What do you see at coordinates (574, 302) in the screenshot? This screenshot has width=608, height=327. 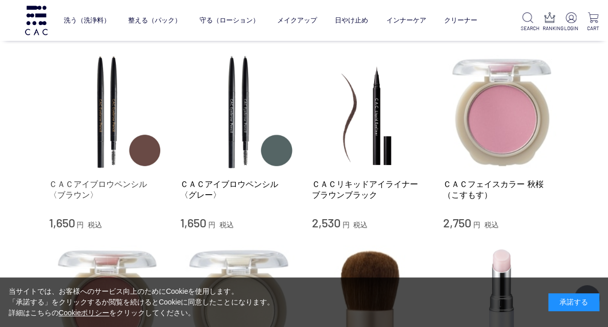 I see `div: 承諾する` at bounding box center [574, 302].